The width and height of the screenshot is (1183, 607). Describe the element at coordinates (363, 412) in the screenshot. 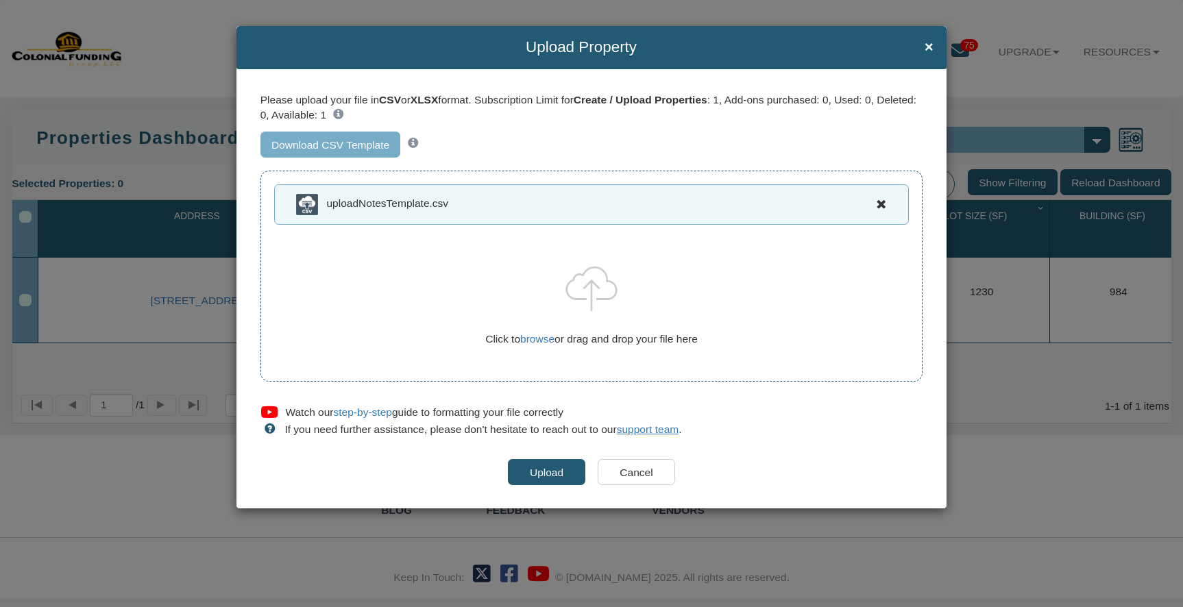

I see `a: step-by-step` at that location.